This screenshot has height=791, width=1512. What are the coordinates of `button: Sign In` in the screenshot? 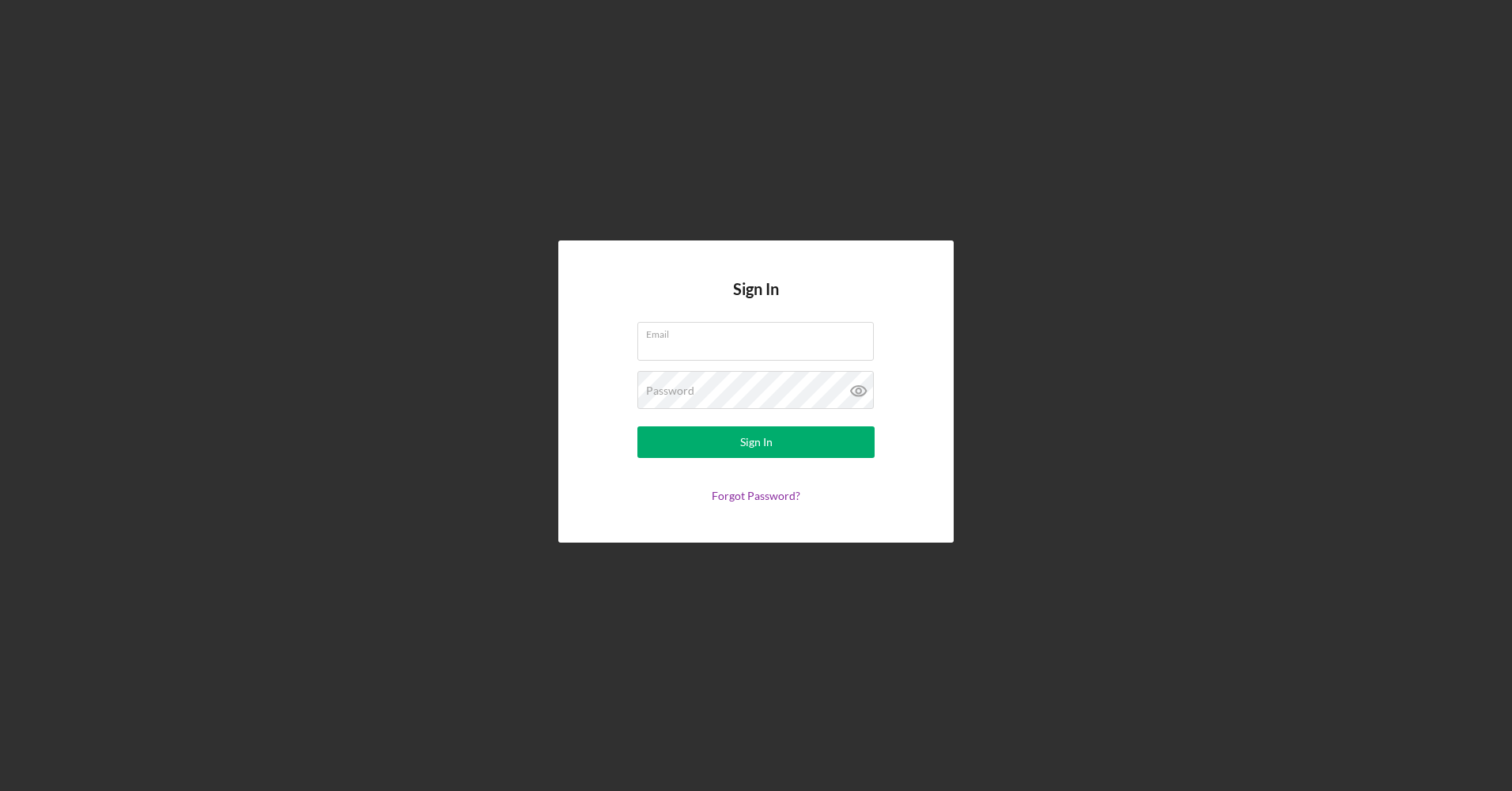 It's located at (756, 442).